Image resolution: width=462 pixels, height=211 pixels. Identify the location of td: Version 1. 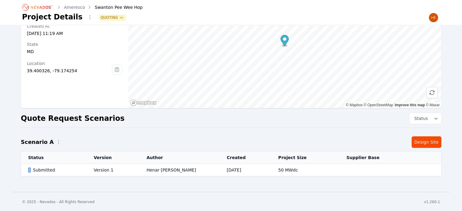
(113, 170).